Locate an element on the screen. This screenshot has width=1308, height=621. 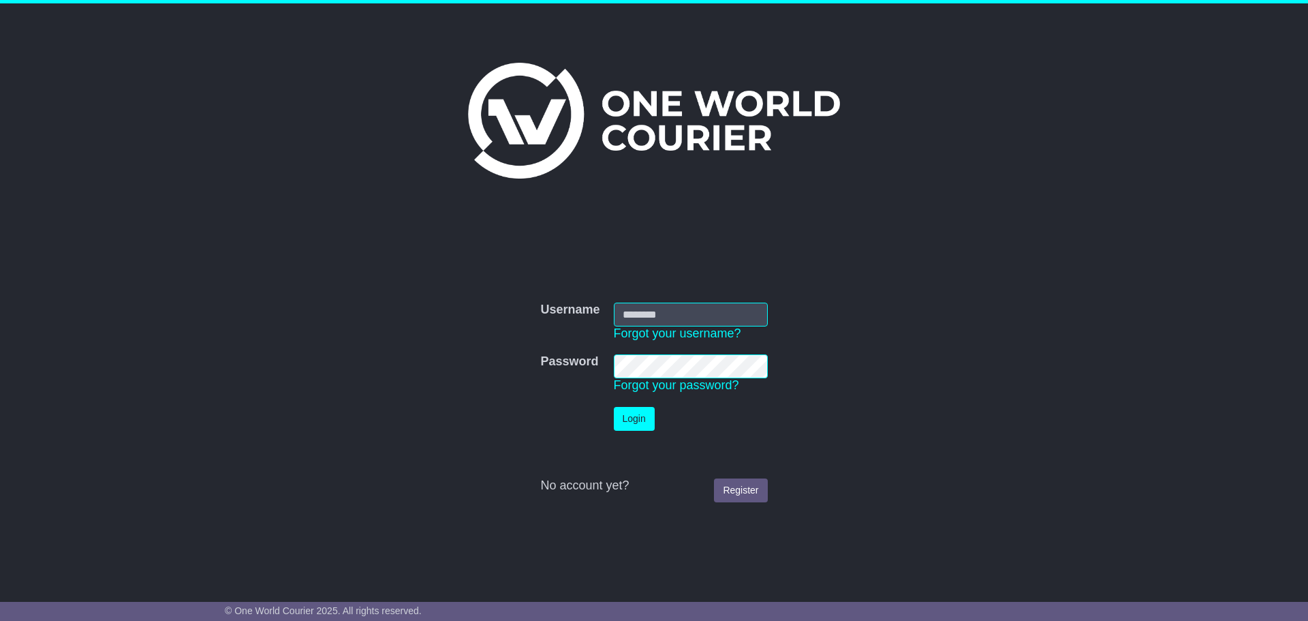
a: Register is located at coordinates (741, 490).